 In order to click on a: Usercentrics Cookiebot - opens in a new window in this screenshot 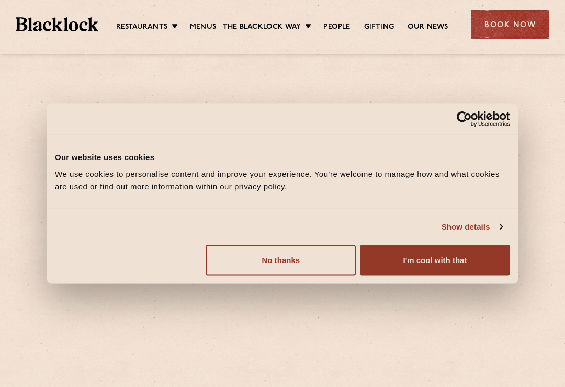, I will do `click(464, 119)`.